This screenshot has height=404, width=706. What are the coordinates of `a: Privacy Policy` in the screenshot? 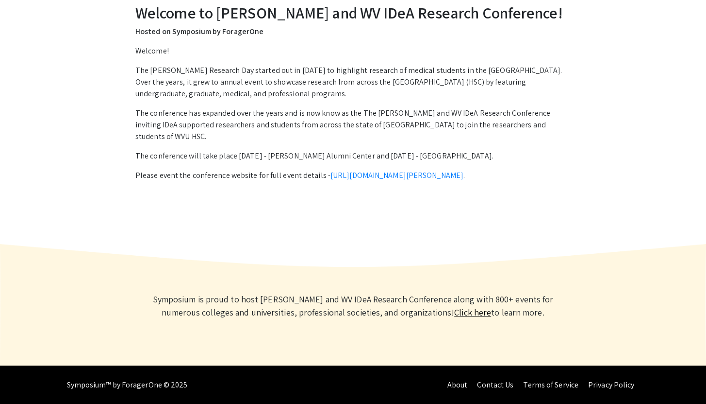 It's located at (611, 384).